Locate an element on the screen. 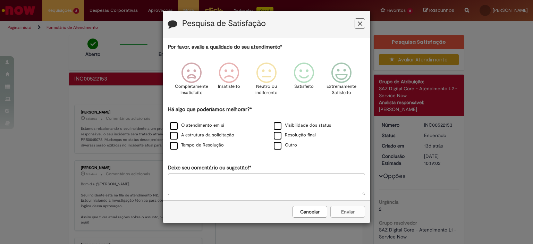 This screenshot has height=244, width=533. p: Insatisfeito is located at coordinates (229, 86).